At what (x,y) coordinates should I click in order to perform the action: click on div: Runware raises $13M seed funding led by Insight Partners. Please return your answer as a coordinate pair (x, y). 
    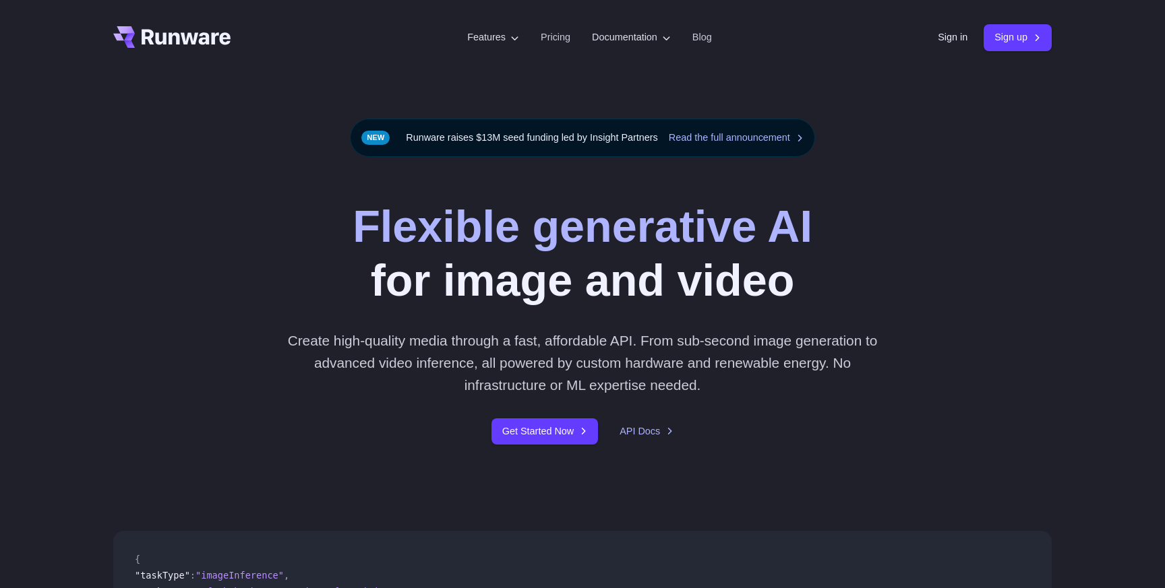
    Looking at the image, I should click on (582, 137).